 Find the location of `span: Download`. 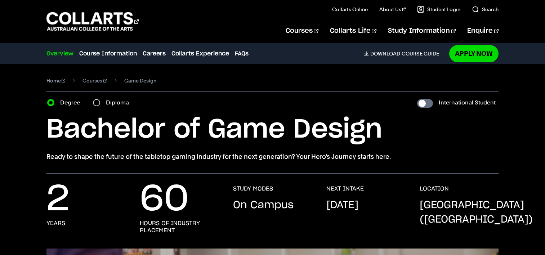

span: Download is located at coordinates (385, 54).